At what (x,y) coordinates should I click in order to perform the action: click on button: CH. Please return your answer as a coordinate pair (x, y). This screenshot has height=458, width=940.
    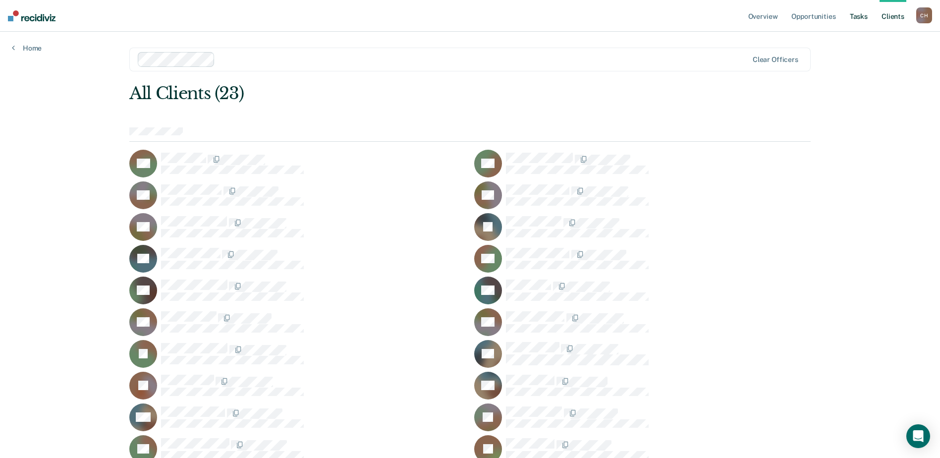
    Looking at the image, I should click on (924, 15).